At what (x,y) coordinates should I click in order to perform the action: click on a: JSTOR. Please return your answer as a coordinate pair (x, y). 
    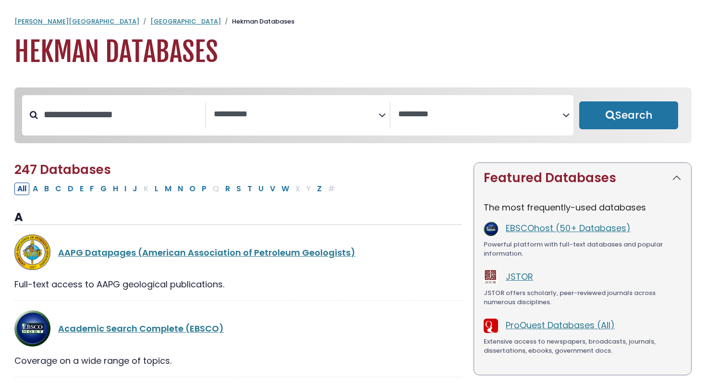
    Looking at the image, I should click on (519, 276).